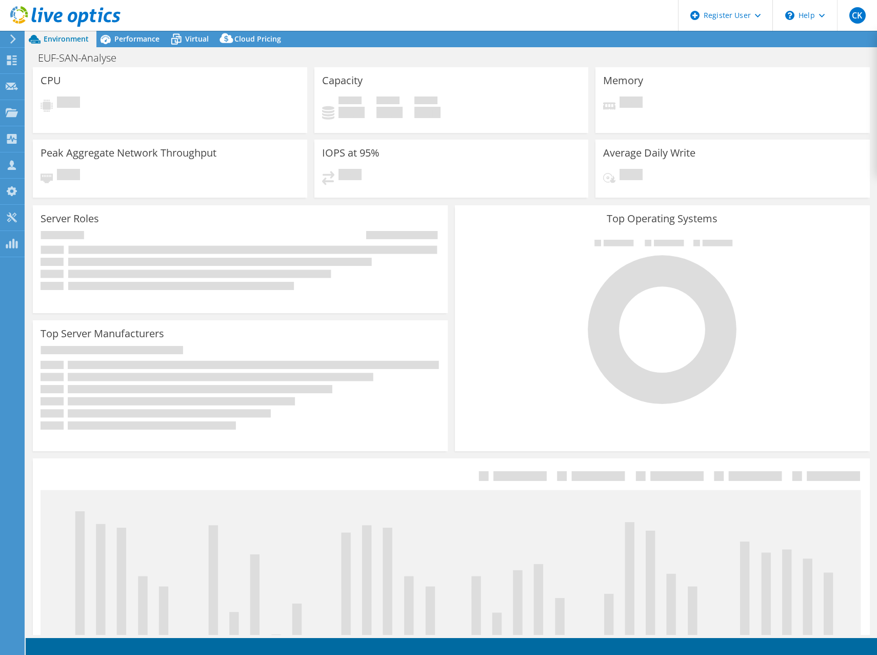  I want to click on h3: Server Roles, so click(70, 219).